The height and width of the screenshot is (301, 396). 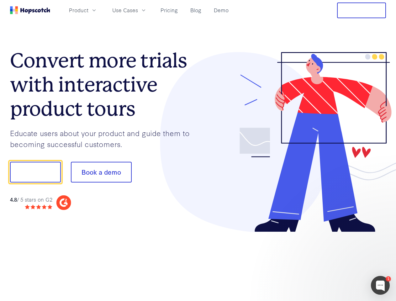 What do you see at coordinates (361, 10) in the screenshot?
I see `button: Free Trial` at bounding box center [361, 10].